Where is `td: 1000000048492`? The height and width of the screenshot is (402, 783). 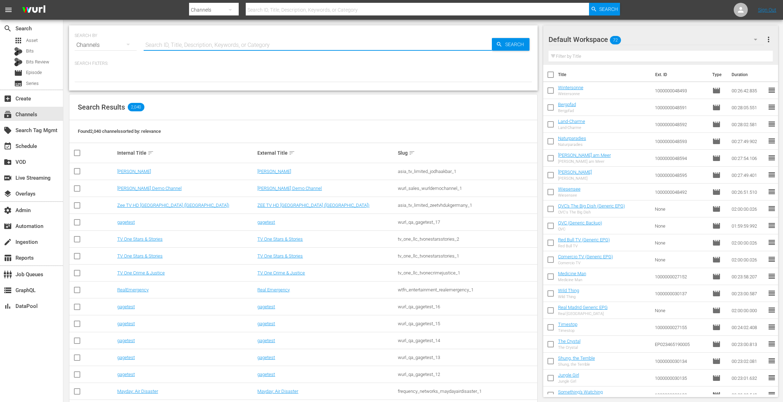 td: 1000000048492 is located at coordinates (681, 192).